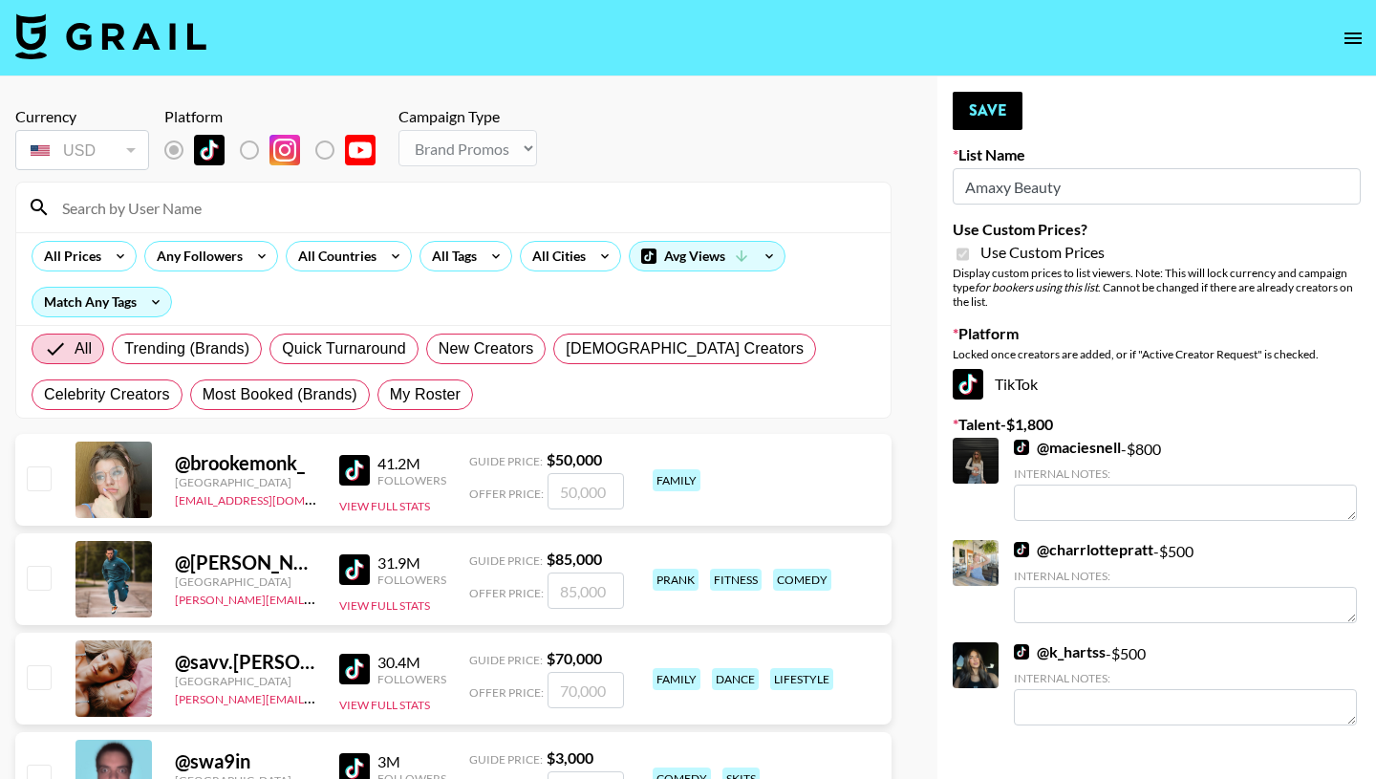 The image size is (1376, 779). Describe the element at coordinates (1156, 384) in the screenshot. I see `div: TikTok` at that location.